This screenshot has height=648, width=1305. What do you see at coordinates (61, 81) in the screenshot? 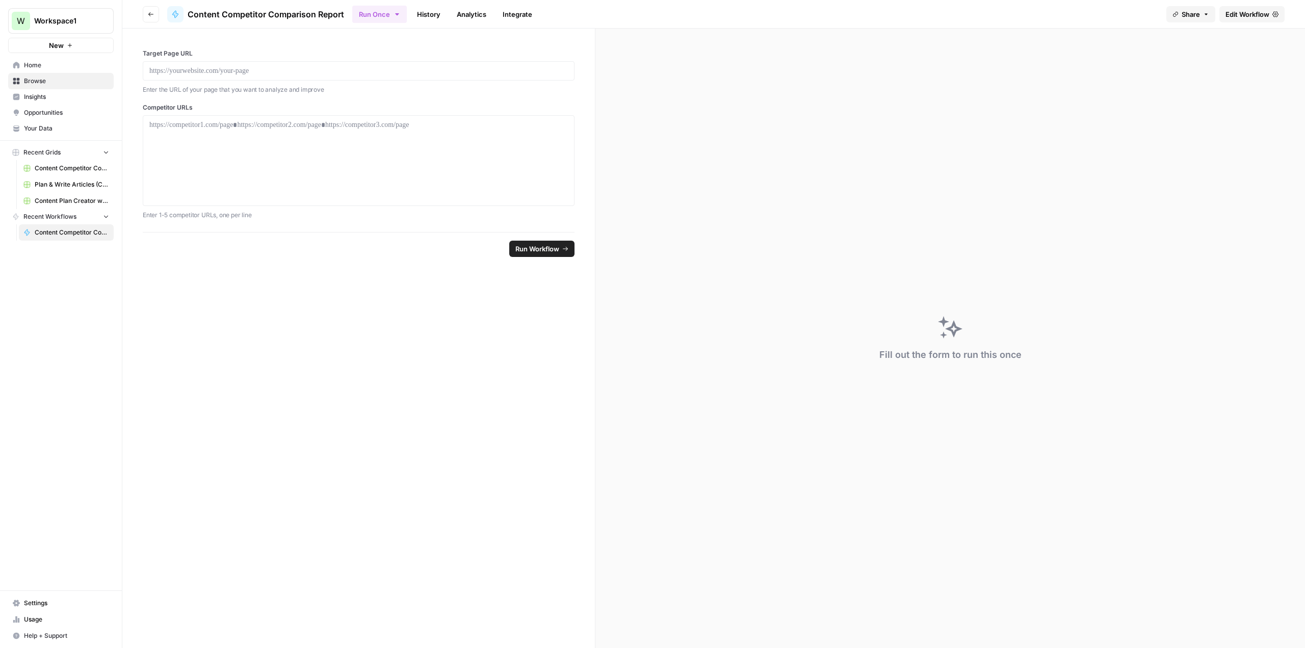
I see `a: Browse` at bounding box center [61, 81].